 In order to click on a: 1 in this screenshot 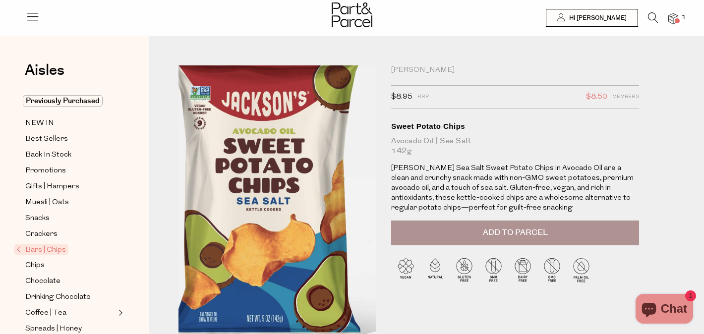, I will do `click(673, 18)`.